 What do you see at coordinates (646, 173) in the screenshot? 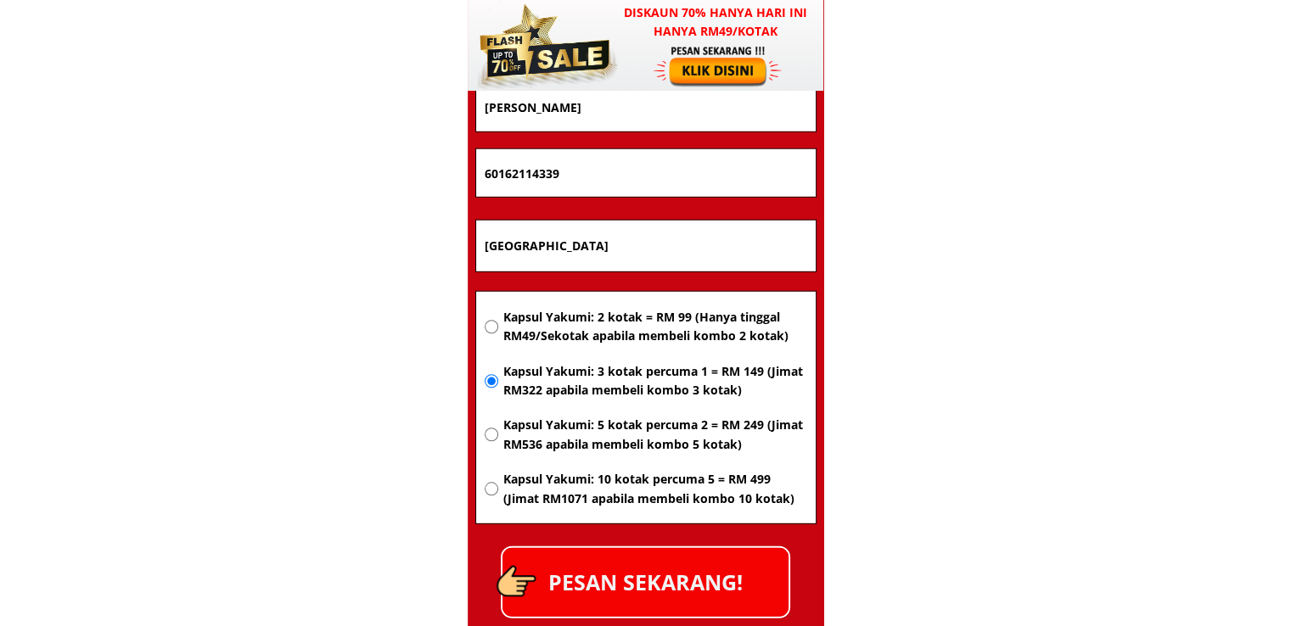
I see `input: Nombor Telefon Bimbit` at bounding box center [646, 173].